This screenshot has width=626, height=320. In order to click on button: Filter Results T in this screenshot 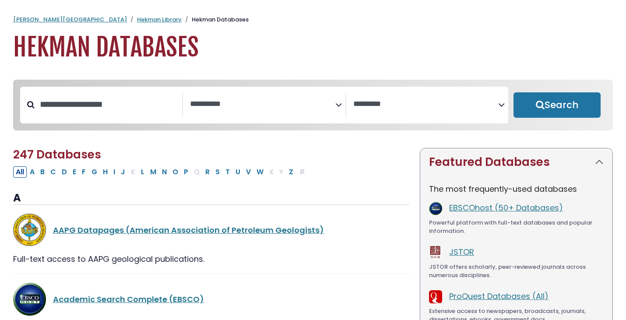, I will do `click(228, 172)`.